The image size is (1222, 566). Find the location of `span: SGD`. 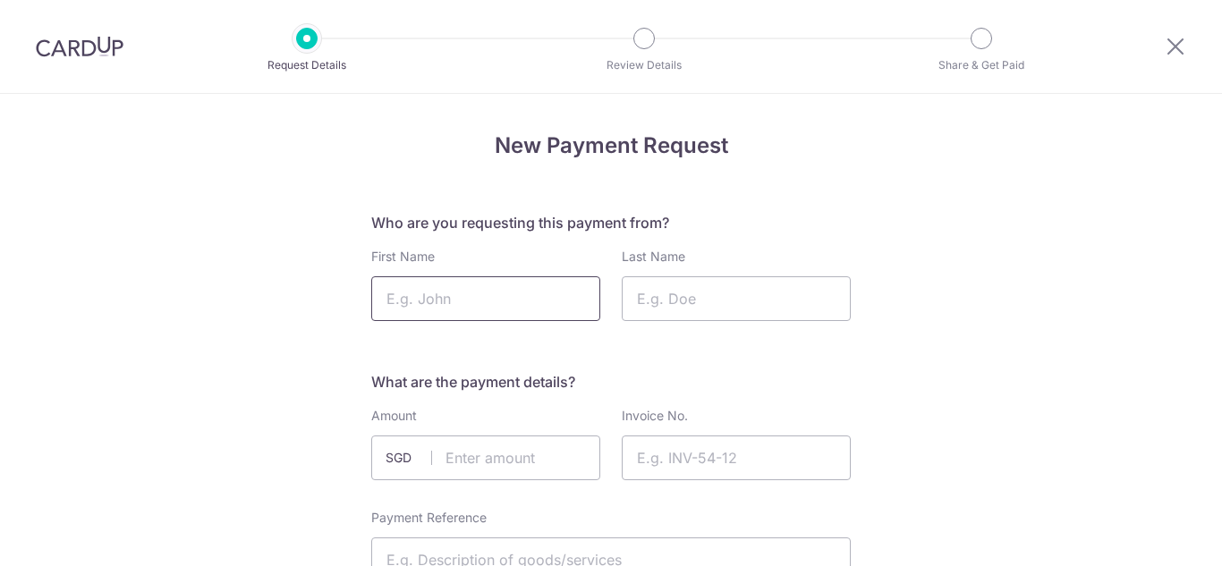

span: SGD is located at coordinates (409, 458).